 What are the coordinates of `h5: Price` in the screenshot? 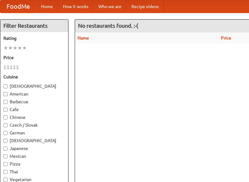 It's located at (34, 58).